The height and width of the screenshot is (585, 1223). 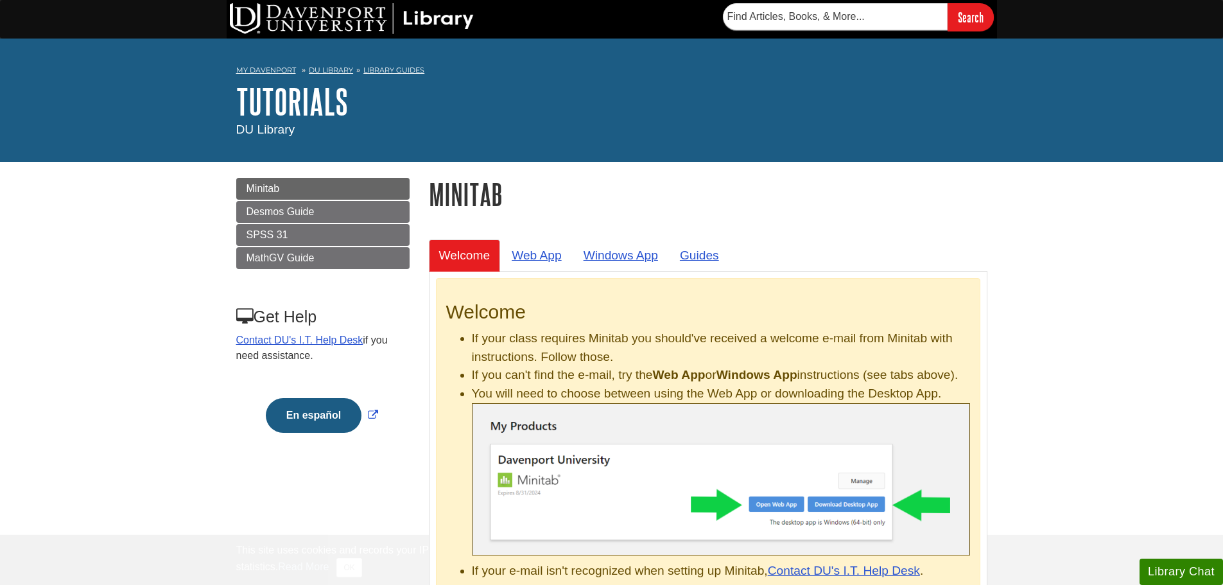 I want to click on input: Find Articles, Books, & More..., so click(x=835, y=17).